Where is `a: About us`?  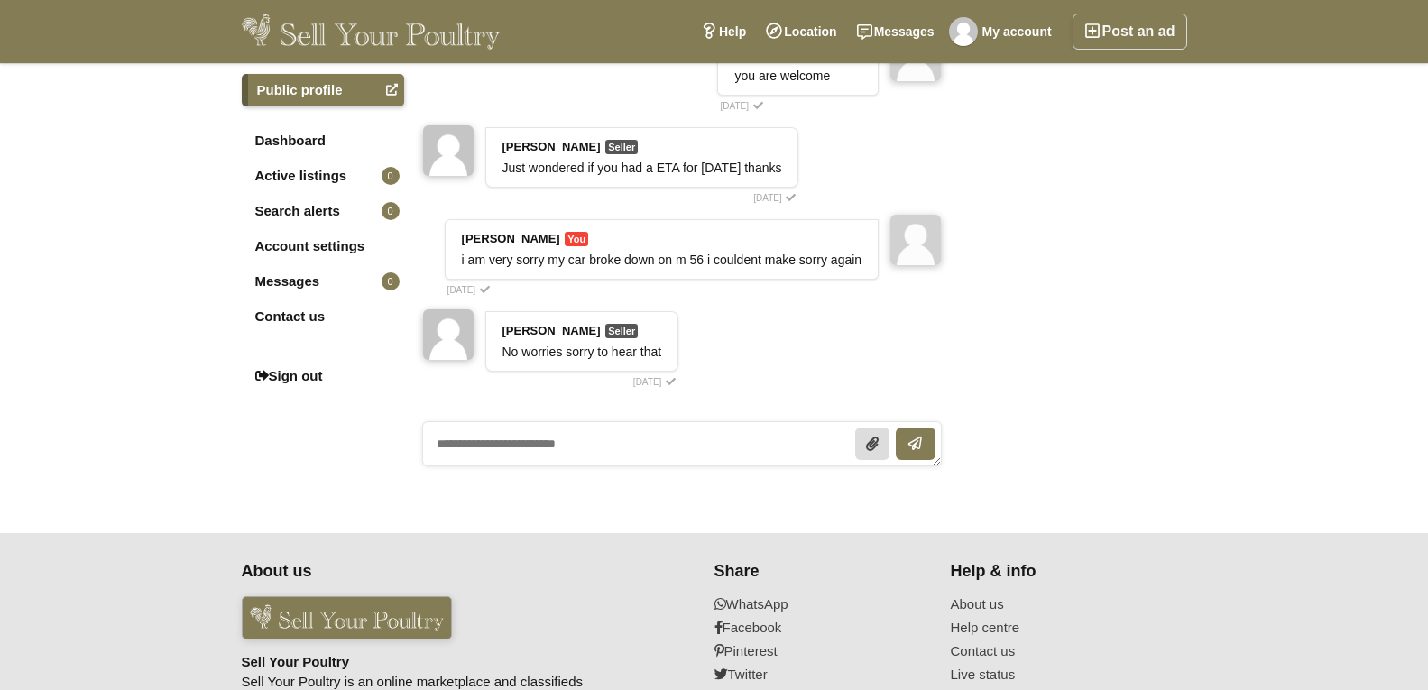
a: About us is located at coordinates (1058, 605).